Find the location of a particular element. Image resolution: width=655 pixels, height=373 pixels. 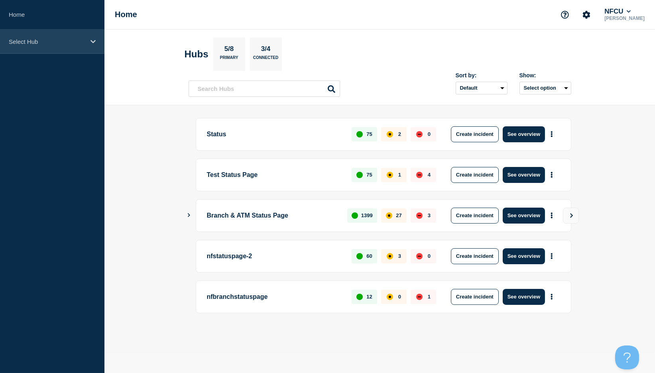

button: Show Connected Hubs is located at coordinates (189, 215).